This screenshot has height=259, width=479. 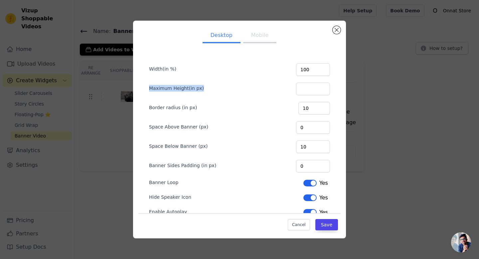 What do you see at coordinates (326, 224) in the screenshot?
I see `button: Save` at bounding box center [326, 224].